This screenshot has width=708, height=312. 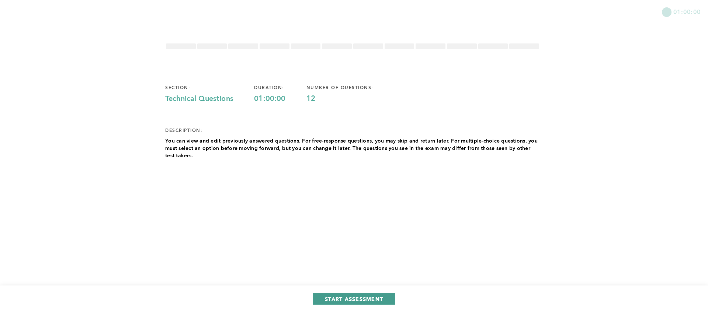 I want to click on div: Technical Questions, so click(x=210, y=99).